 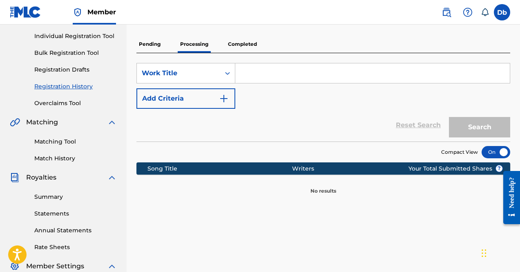 I want to click on a: Matching Tool, so click(x=76, y=141).